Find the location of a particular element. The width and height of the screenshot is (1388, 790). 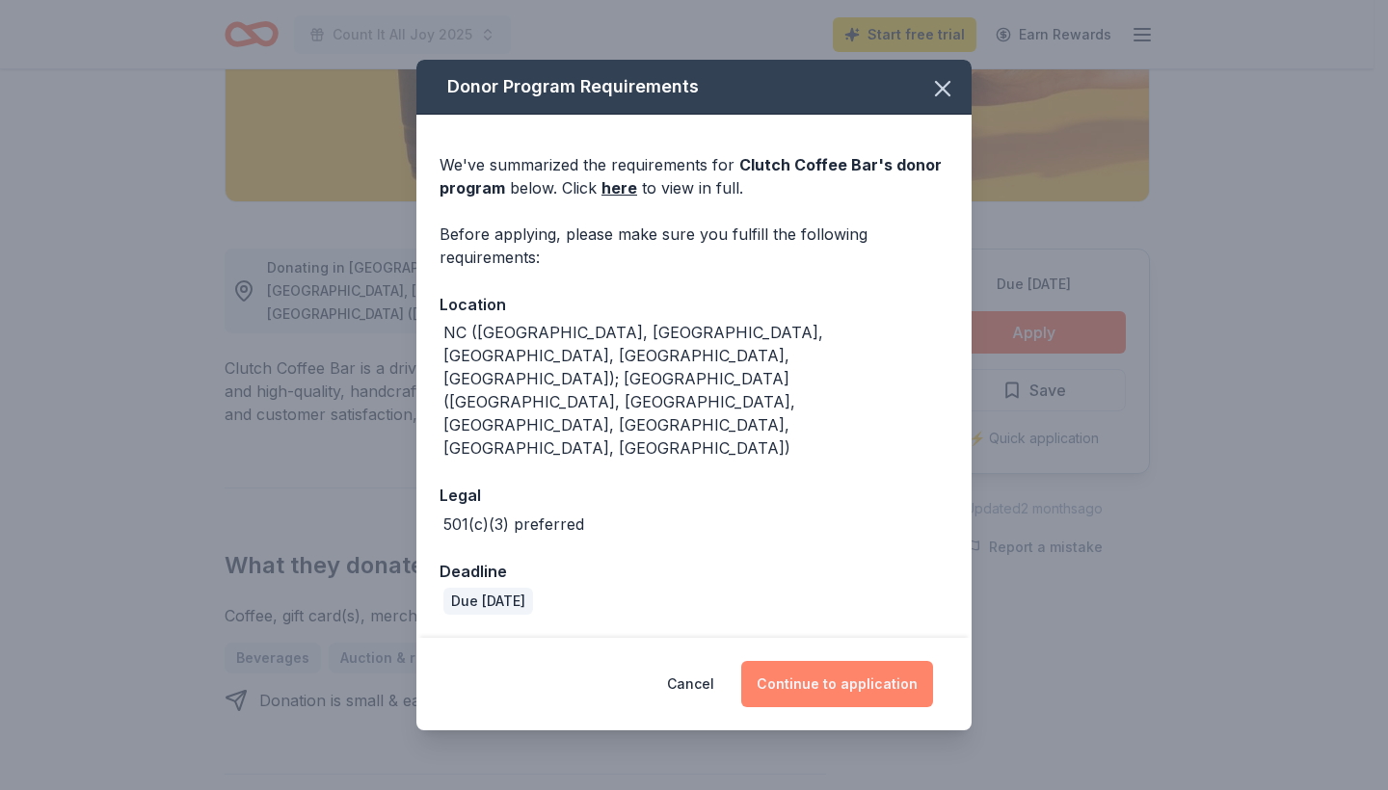

div: Before applying, please make sure you fulfill the following requirements: is located at coordinates (694, 246).